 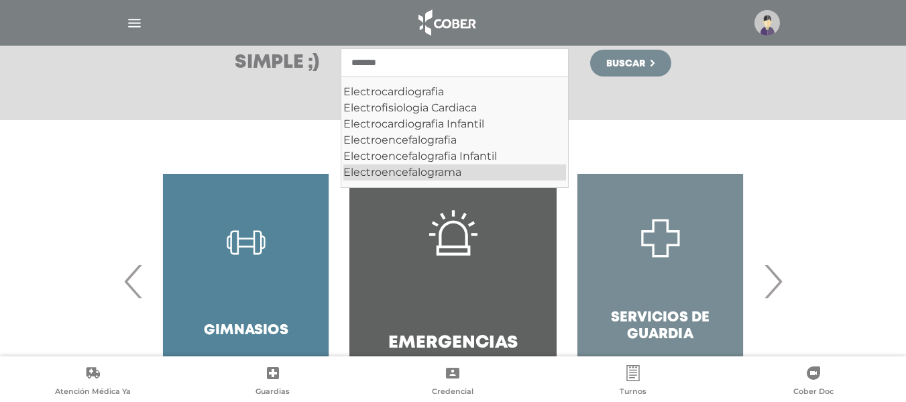 What do you see at coordinates (767, 23) in the screenshot?
I see `img: profile-placeholder.svg` at bounding box center [767, 23].